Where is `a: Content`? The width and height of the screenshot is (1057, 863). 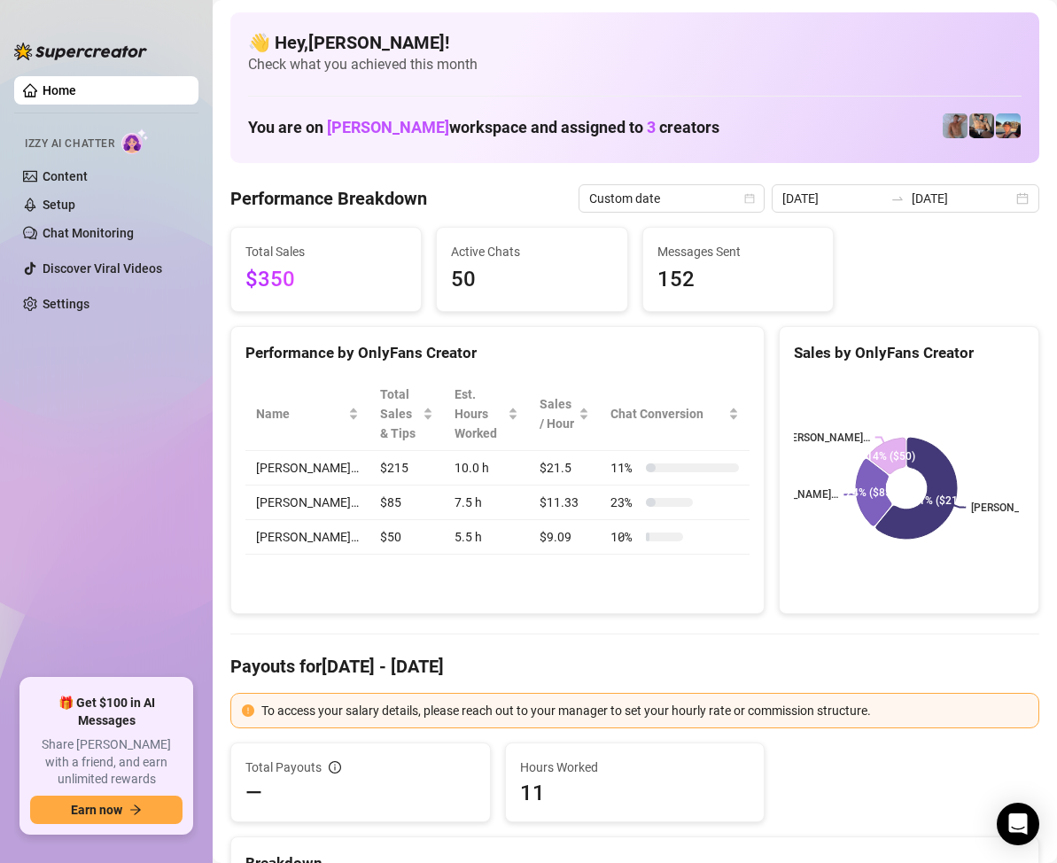 a: Content is located at coordinates (65, 176).